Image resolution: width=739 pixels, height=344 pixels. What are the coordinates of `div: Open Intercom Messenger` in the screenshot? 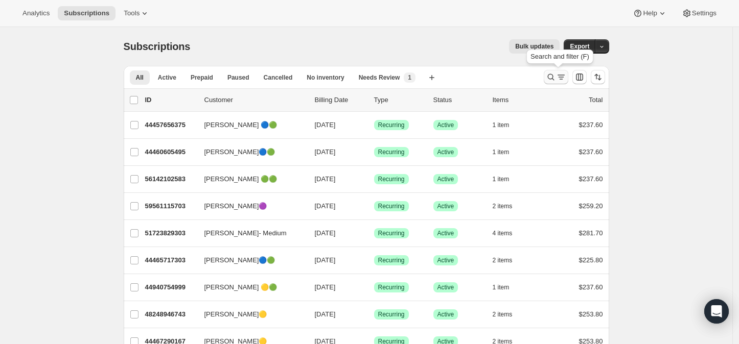 It's located at (716, 312).